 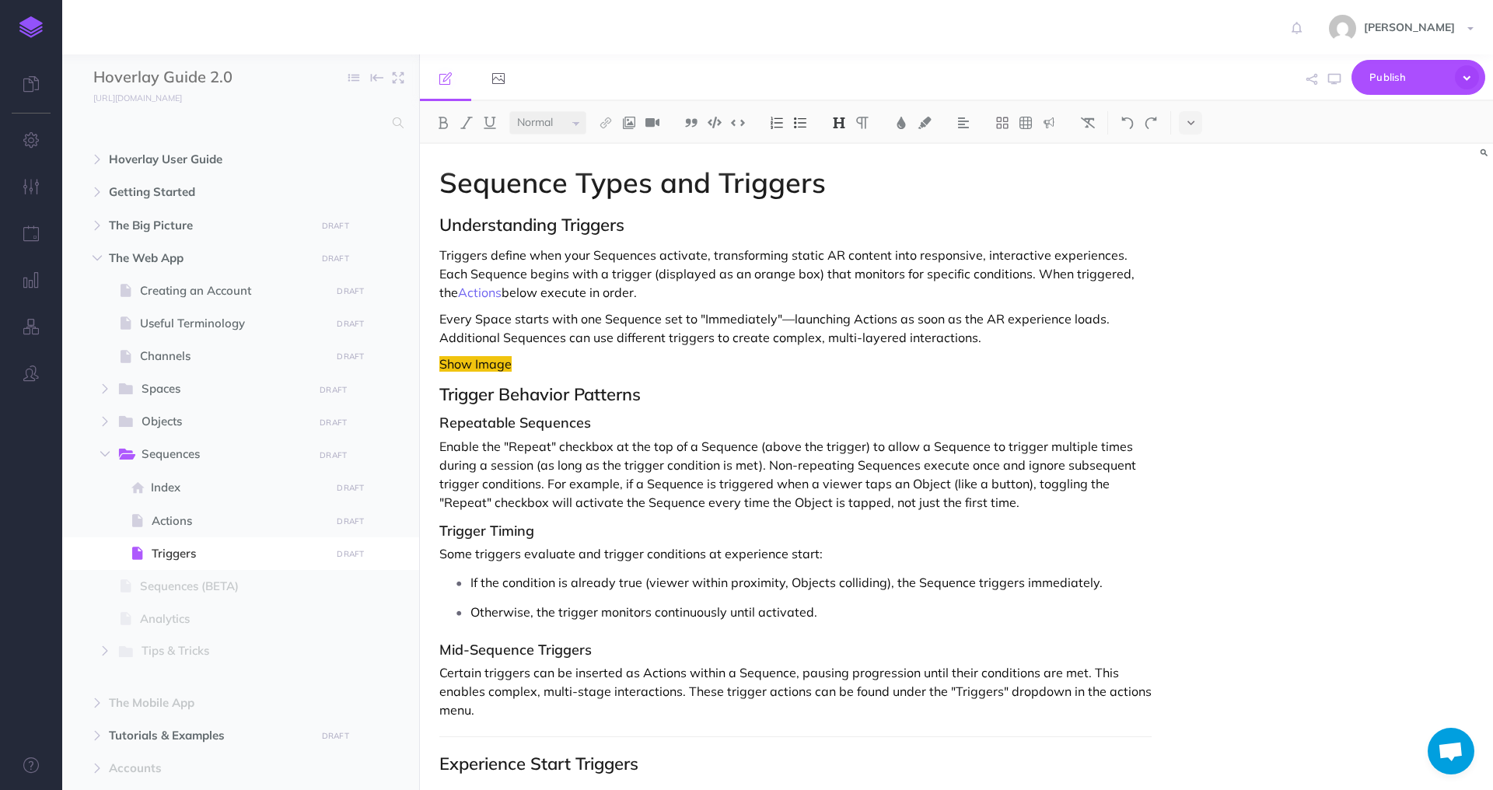 What do you see at coordinates (715, 122) in the screenshot?
I see `img: Code block button` at bounding box center [715, 122].